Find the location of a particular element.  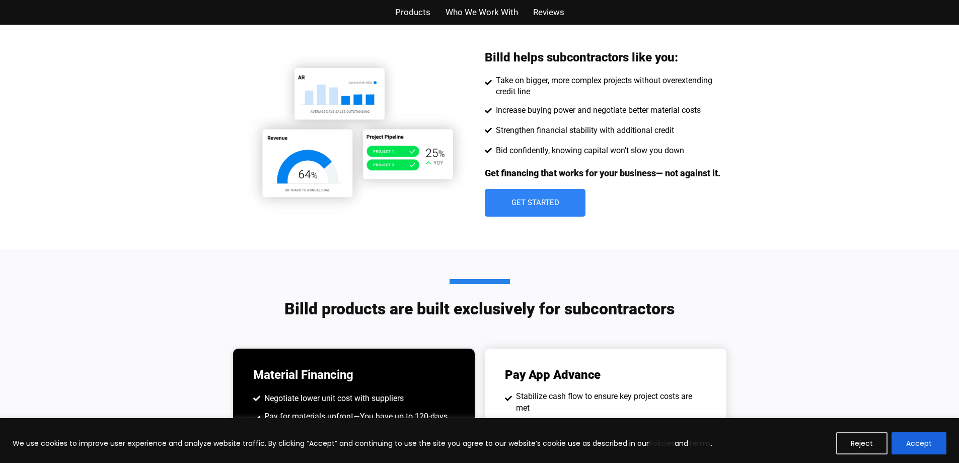

span: Reviews is located at coordinates (549, 12).